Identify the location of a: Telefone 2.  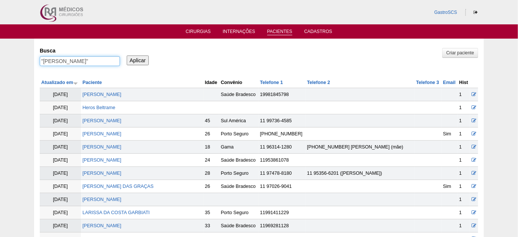
(318, 82).